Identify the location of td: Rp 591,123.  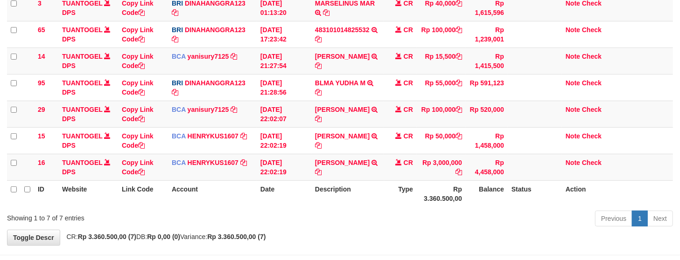
(487, 87).